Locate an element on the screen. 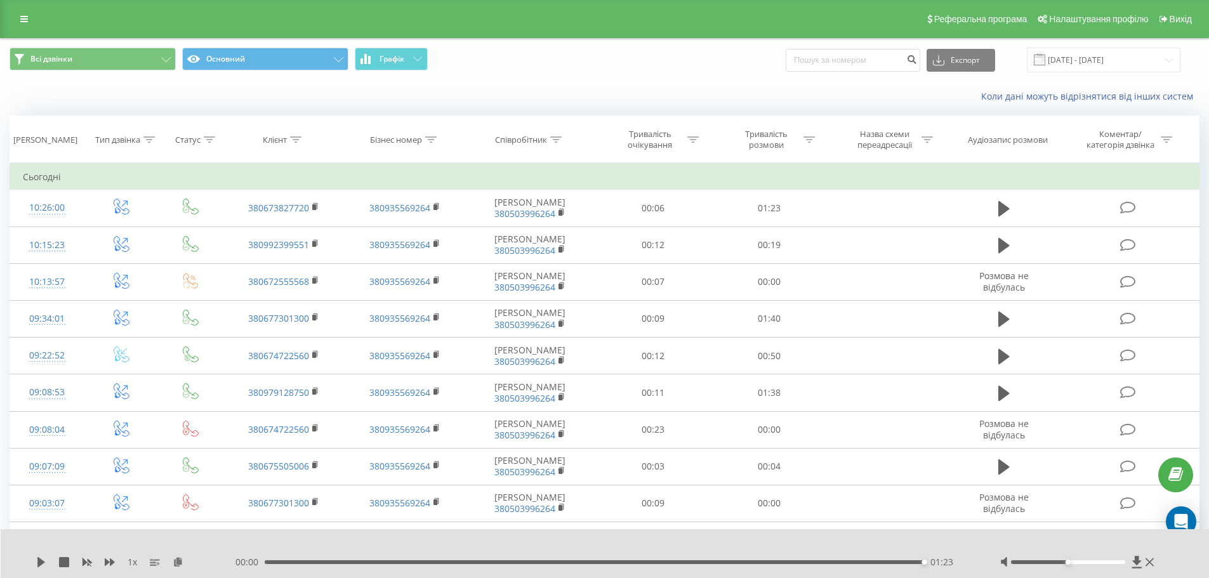 This screenshot has width=1209, height=578. td: 00:16 is located at coordinates (653, 541).